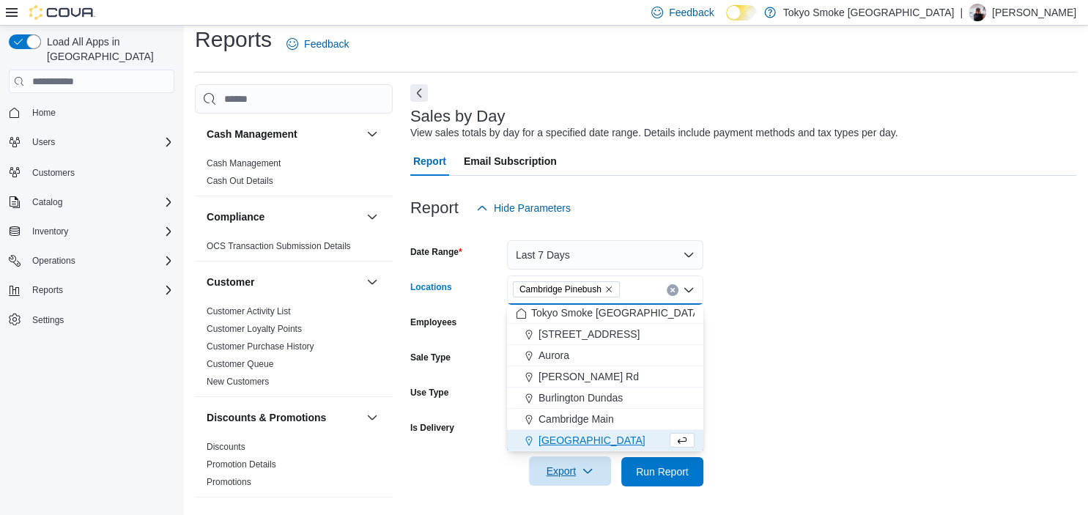 The image size is (1088, 515). Describe the element at coordinates (294, 350) in the screenshot. I see `div: Customer` at that location.